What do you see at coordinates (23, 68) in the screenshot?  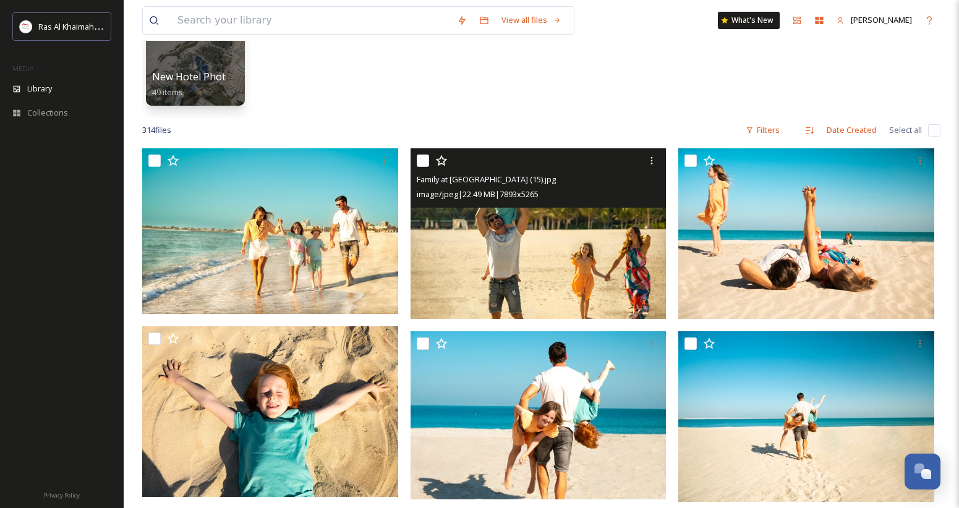 I see `span: MEDIA` at bounding box center [23, 68].